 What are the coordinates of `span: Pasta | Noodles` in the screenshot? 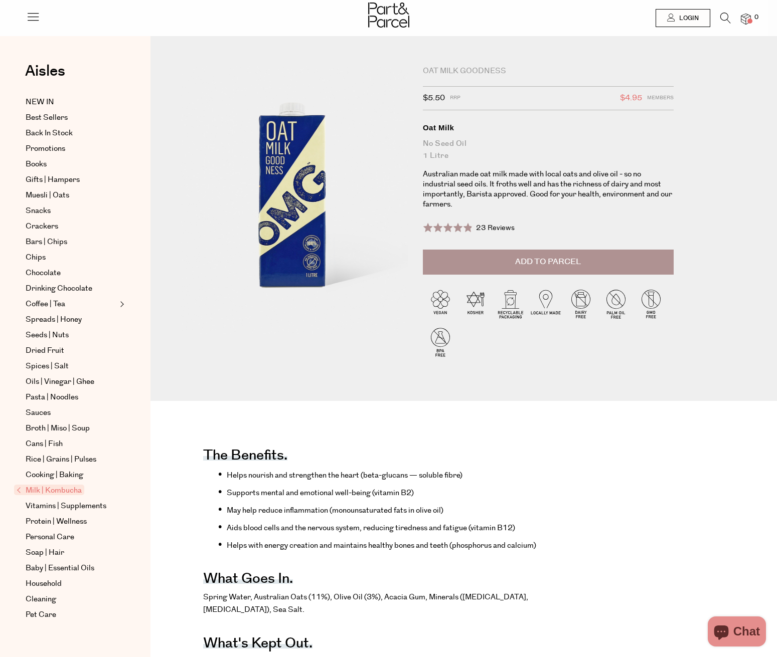 It's located at (52, 398).